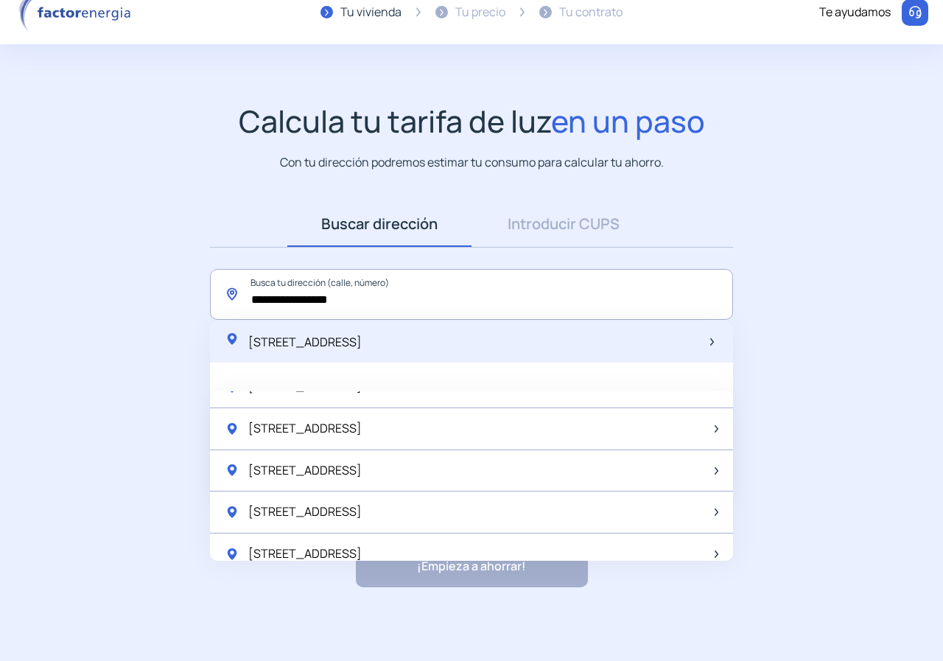 Image resolution: width=943 pixels, height=661 pixels. What do you see at coordinates (472, 121) in the screenshot?
I see `h1: Calcula tu tarifa de luz` at bounding box center [472, 121].